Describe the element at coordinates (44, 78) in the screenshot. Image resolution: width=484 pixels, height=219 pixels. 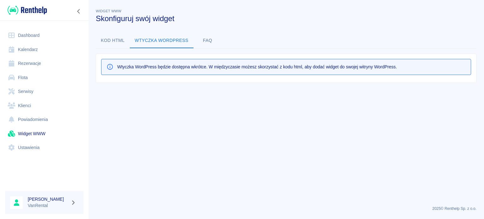
I see `a: Flota` at that location.